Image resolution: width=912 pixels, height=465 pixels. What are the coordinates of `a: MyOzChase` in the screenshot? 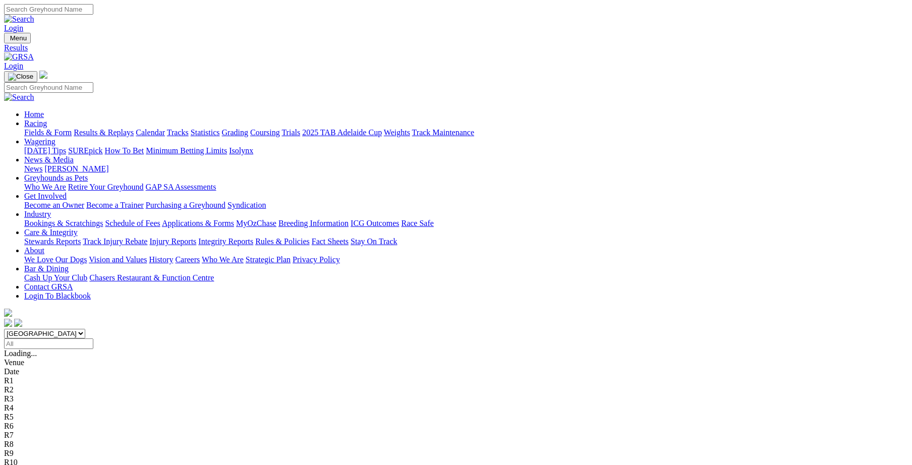 It's located at (256, 223).